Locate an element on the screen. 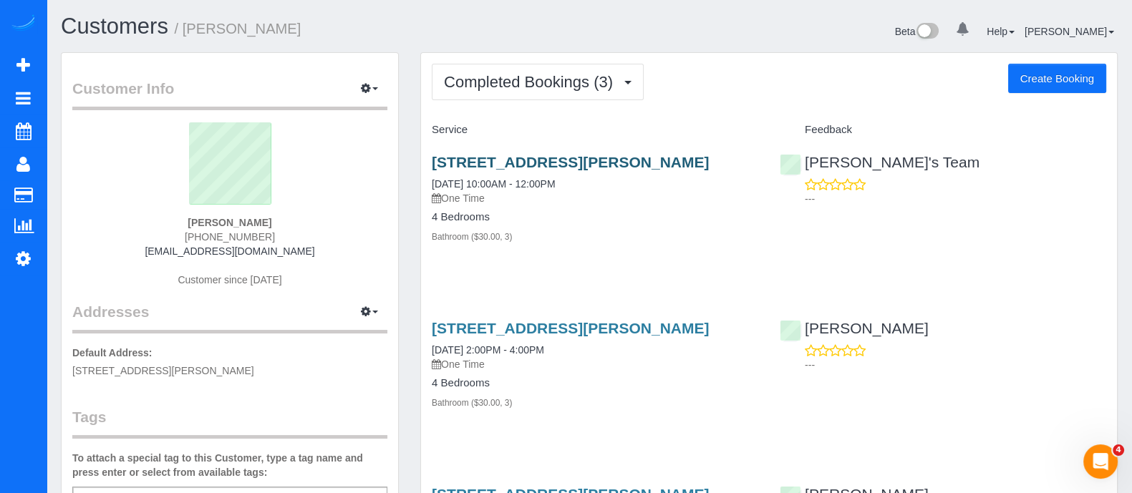 This screenshot has width=1132, height=493. label: Default Address: is located at coordinates (112, 353).